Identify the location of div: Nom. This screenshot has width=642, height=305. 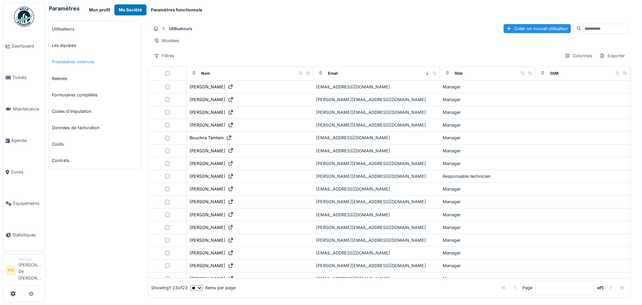
(206, 73).